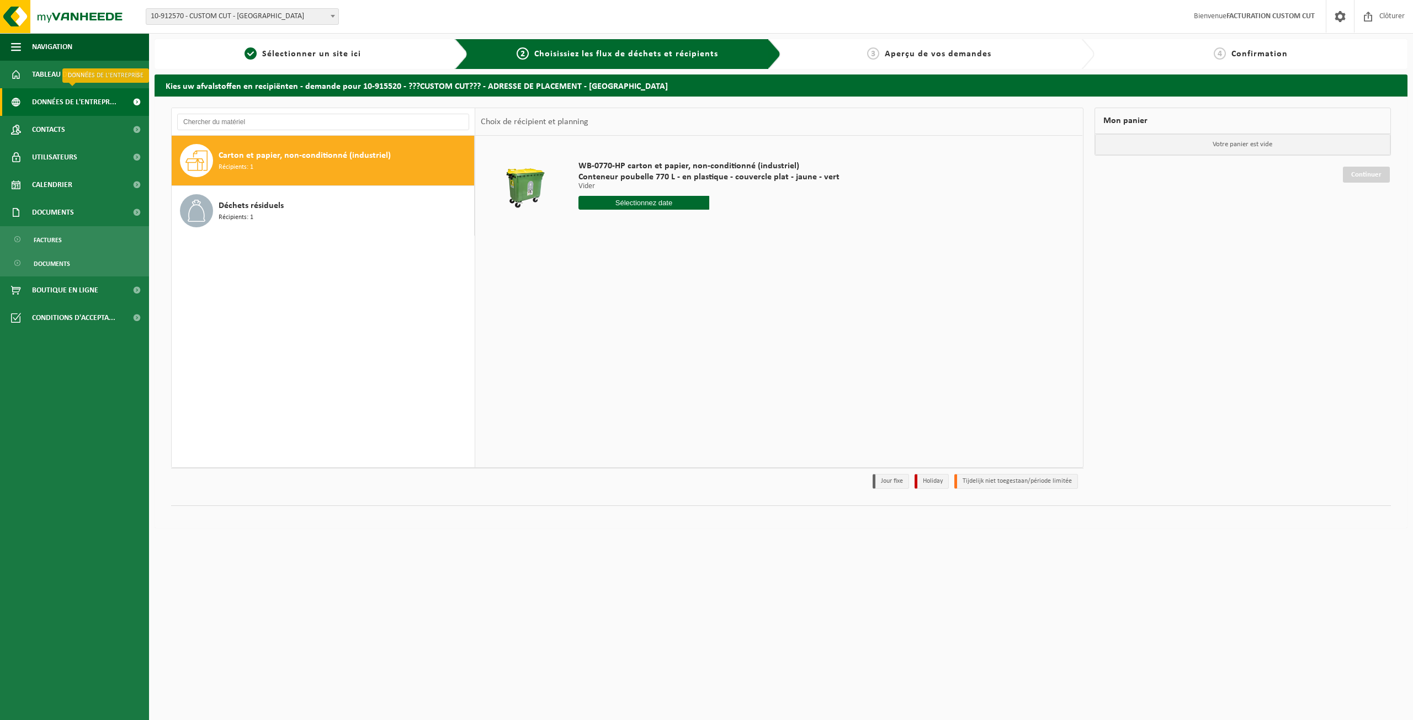  I want to click on a: Factures, so click(75, 240).